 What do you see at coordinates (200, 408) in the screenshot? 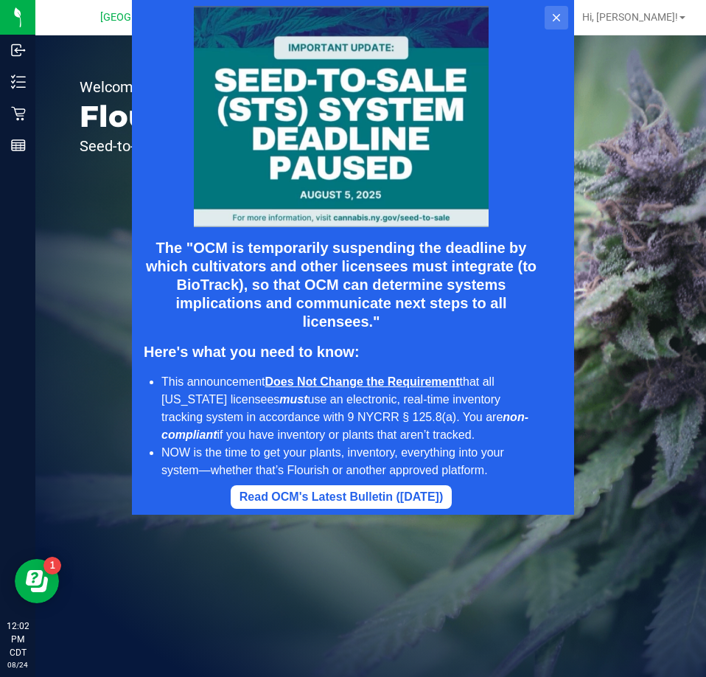
I see `span: use an electronic, real-time inventory tracking system in accordance with 9 NYCRR § 125.8(a). You...` at bounding box center [200, 408].